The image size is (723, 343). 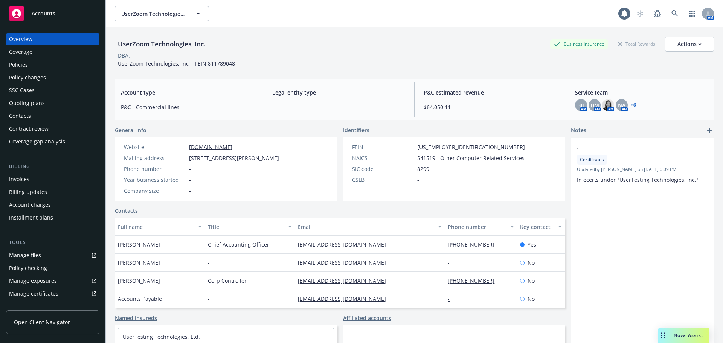 I want to click on span: BH, so click(x=581, y=105).